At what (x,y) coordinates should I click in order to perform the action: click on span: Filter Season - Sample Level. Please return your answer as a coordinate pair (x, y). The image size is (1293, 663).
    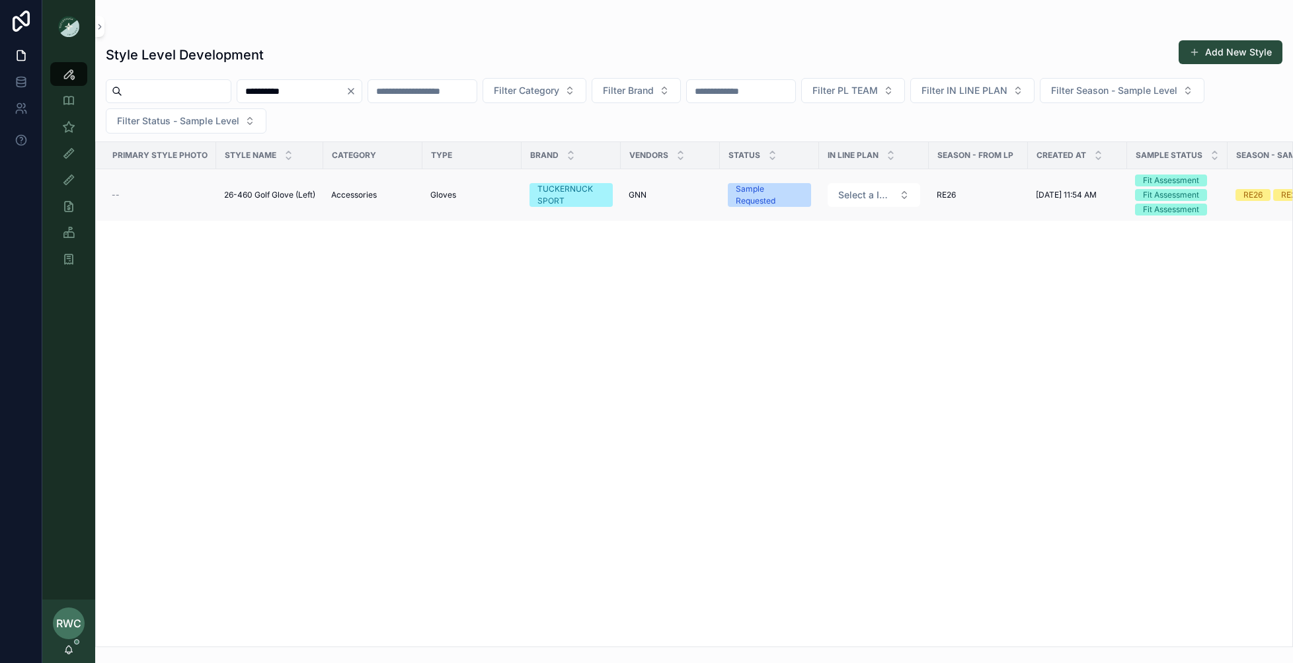
    Looking at the image, I should click on (1114, 91).